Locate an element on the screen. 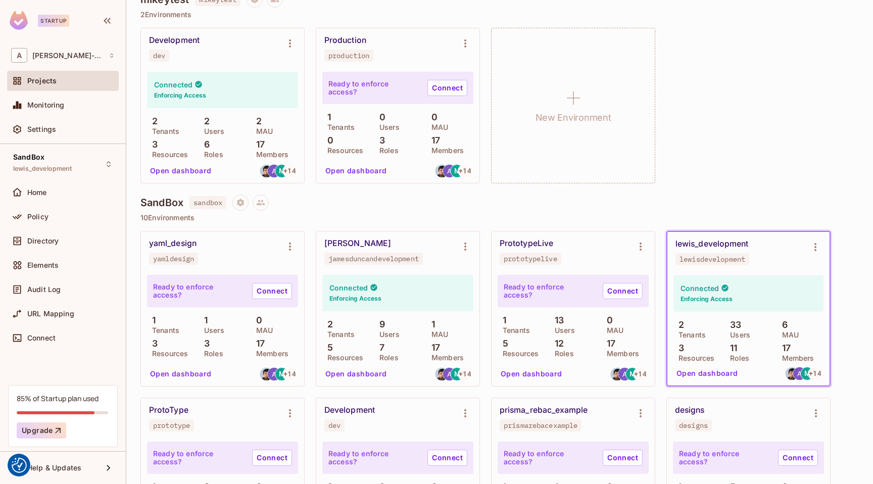  img: alexander.ip@trustflight.com is located at coordinates (266, 374).